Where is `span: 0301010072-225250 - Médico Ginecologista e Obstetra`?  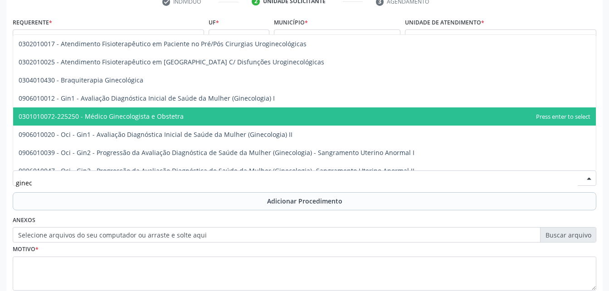
span: 0301010072-225250 - Médico Ginecologista e Obstetra is located at coordinates (101, 116).